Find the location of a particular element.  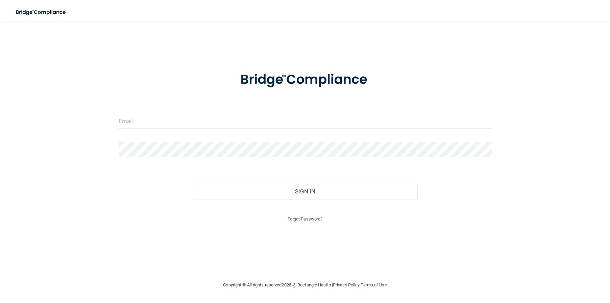

button: Sign In is located at coordinates (305, 191).